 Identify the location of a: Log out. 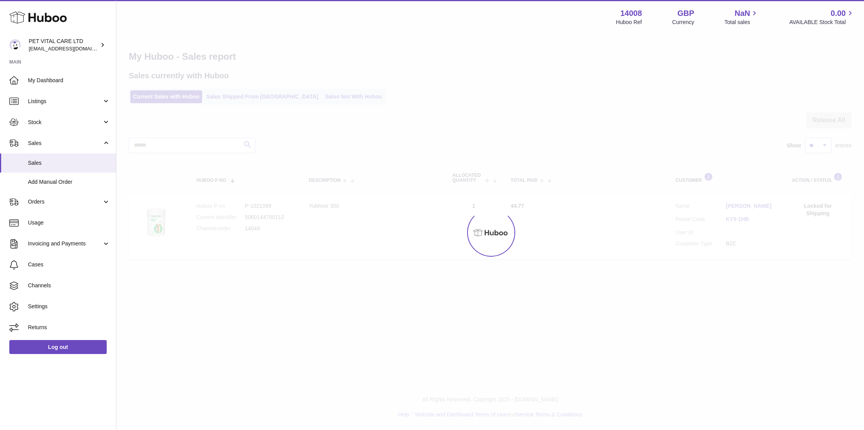
(58, 347).